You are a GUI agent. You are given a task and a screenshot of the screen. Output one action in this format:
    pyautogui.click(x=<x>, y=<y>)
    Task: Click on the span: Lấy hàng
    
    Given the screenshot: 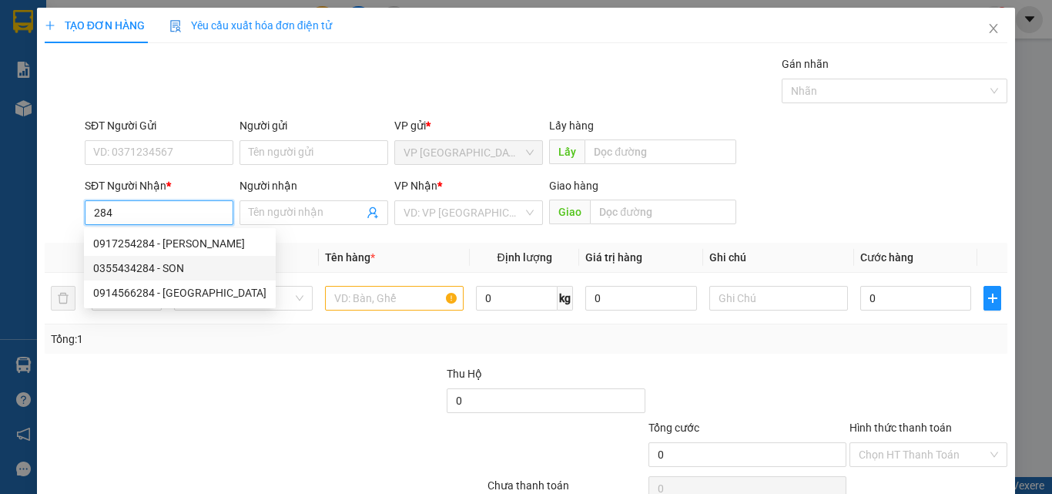 What is the action you would take?
    pyautogui.click(x=571, y=126)
    